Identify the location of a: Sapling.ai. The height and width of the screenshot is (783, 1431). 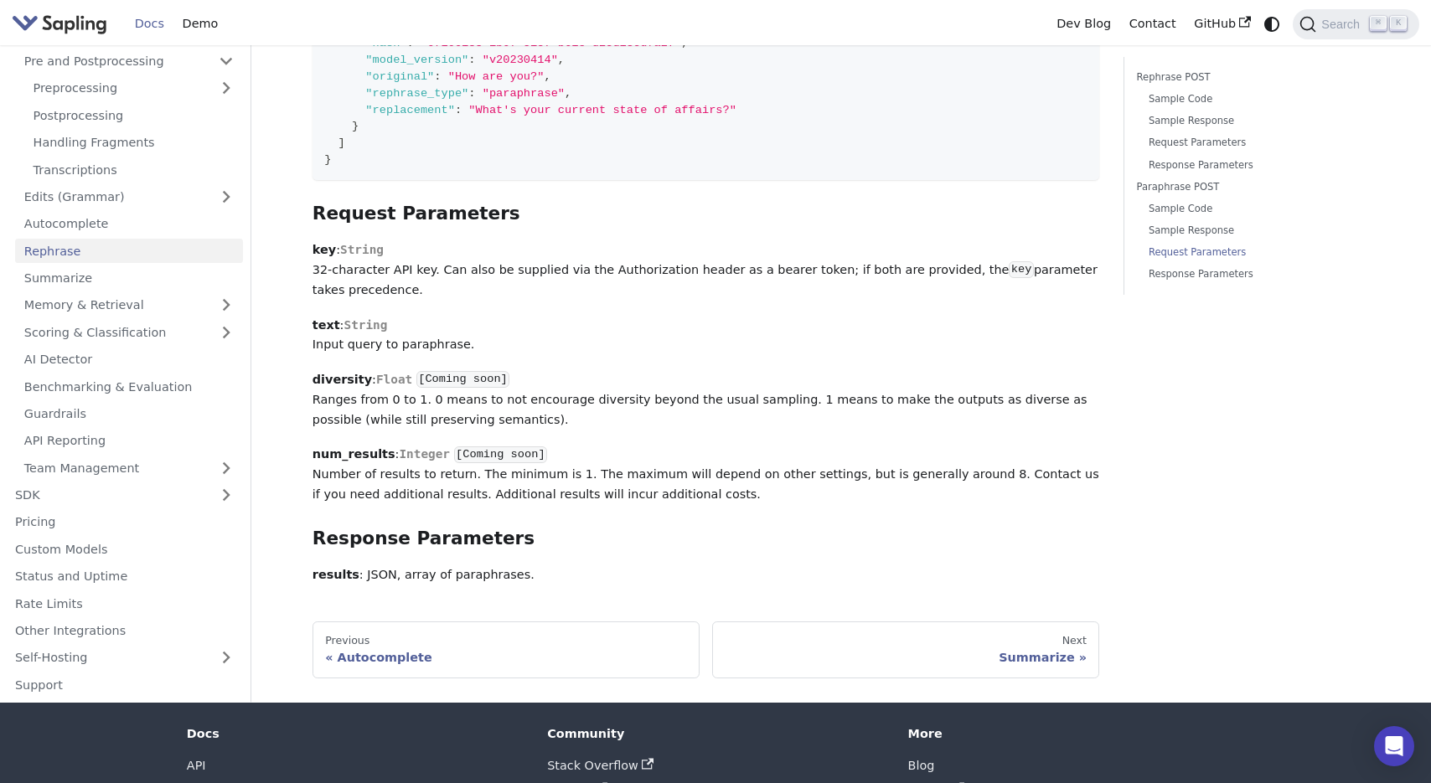
(62, 23).